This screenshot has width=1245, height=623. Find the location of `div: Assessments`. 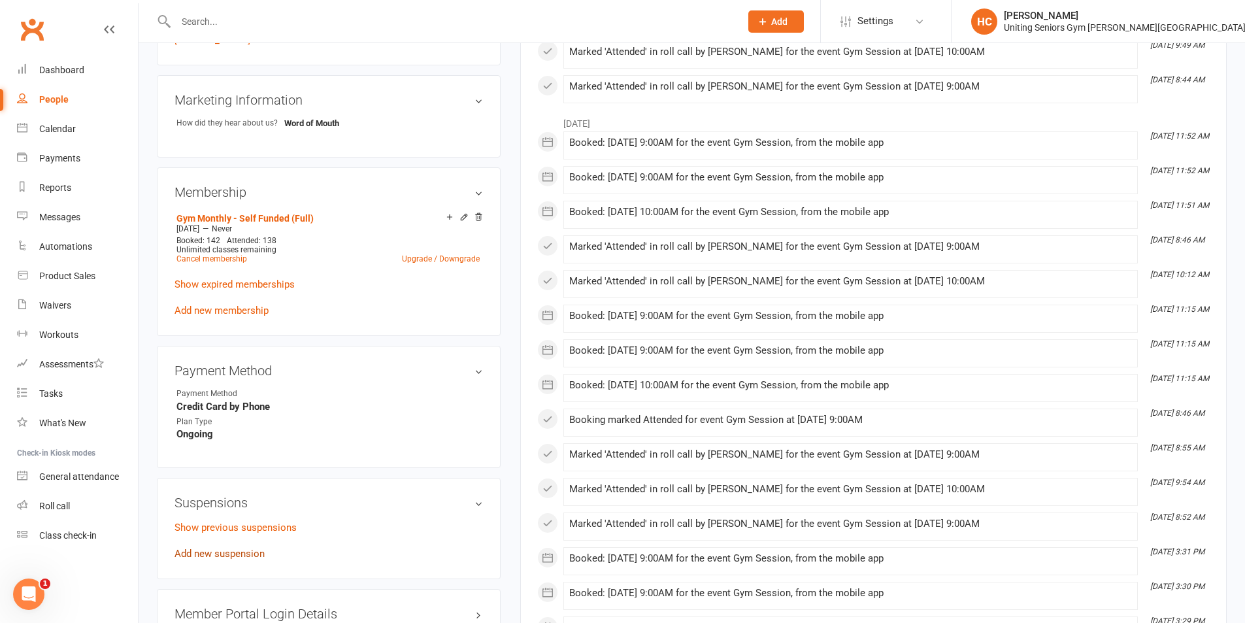

div: Assessments is located at coordinates (71, 364).